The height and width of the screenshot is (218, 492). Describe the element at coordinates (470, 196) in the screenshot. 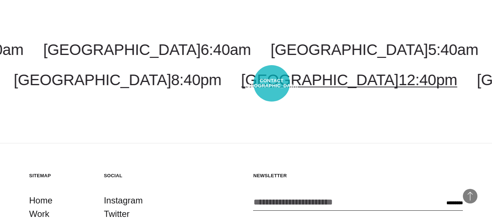

I see `button: Back to Top` at that location.